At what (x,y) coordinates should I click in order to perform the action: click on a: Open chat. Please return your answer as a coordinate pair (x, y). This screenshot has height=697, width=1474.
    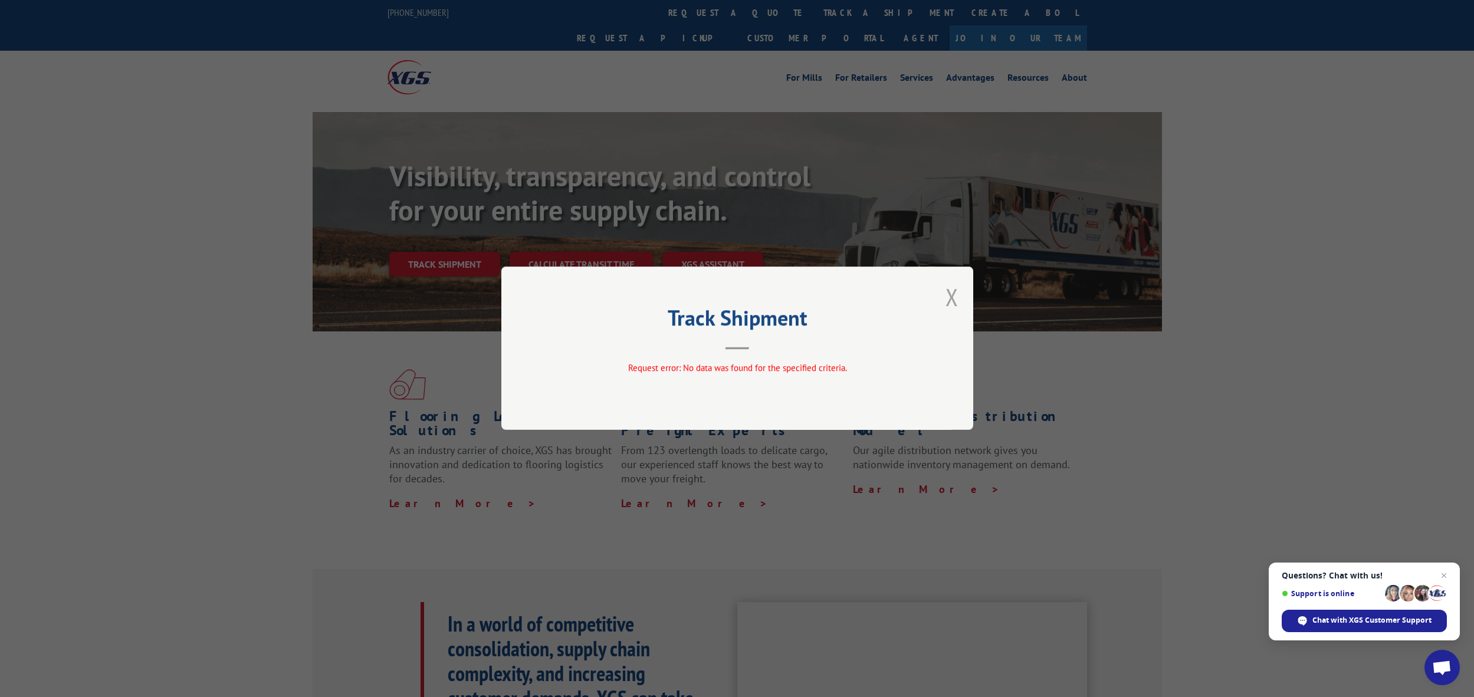
    Looking at the image, I should click on (1443, 668).